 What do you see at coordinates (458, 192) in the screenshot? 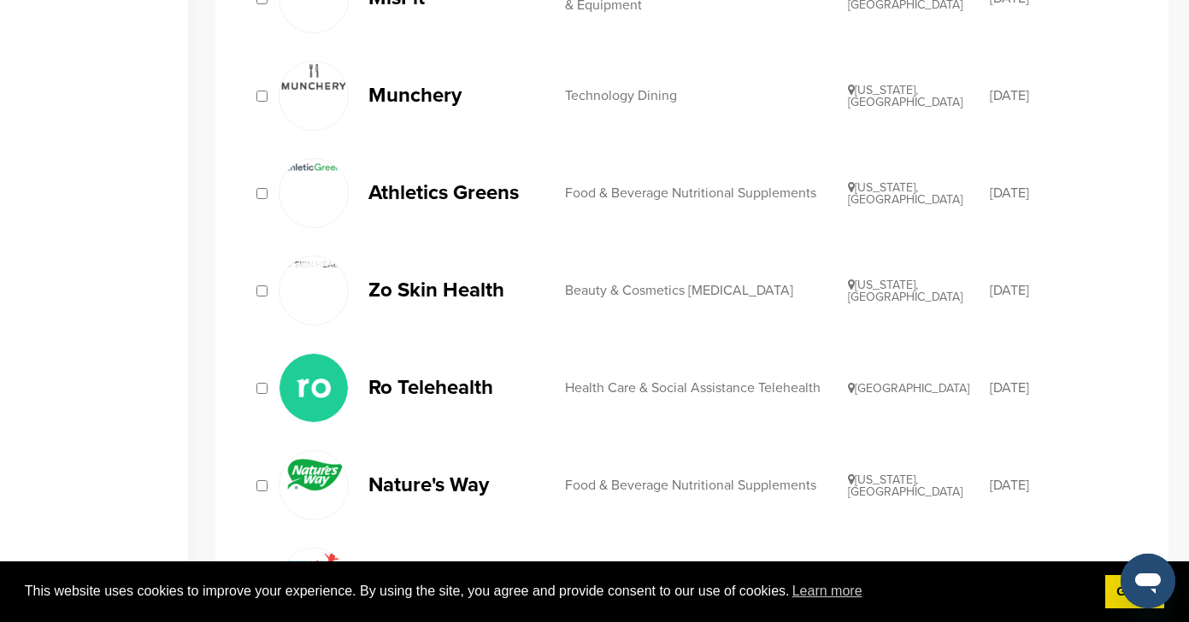
I see `p: Athletics Greens` at bounding box center [458, 192].